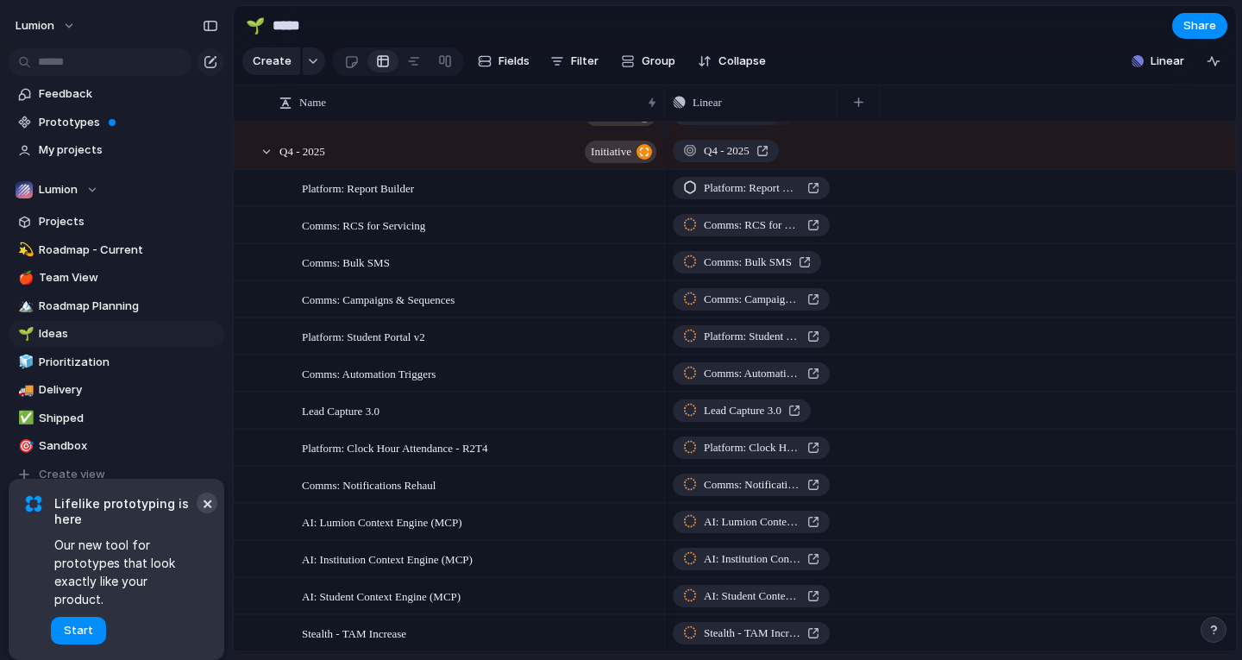  What do you see at coordinates (751, 596) in the screenshot?
I see `a: AI: Student Context Engine (MCP)` at bounding box center [751, 596].